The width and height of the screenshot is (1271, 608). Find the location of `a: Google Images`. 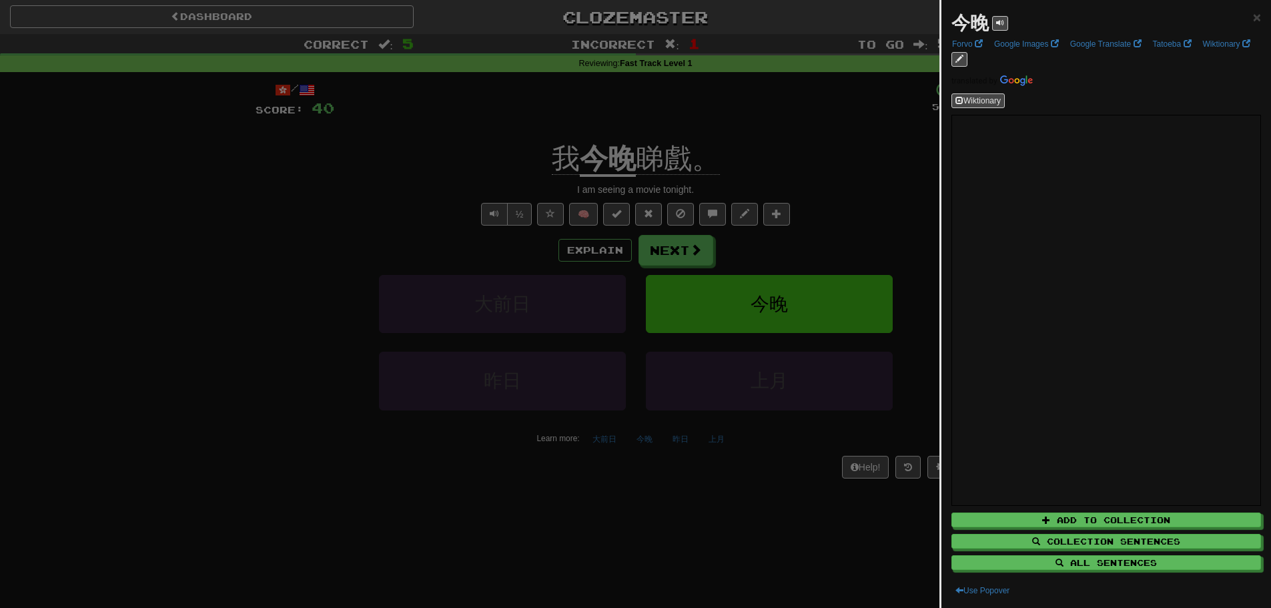

a: Google Images is located at coordinates (1026, 44).